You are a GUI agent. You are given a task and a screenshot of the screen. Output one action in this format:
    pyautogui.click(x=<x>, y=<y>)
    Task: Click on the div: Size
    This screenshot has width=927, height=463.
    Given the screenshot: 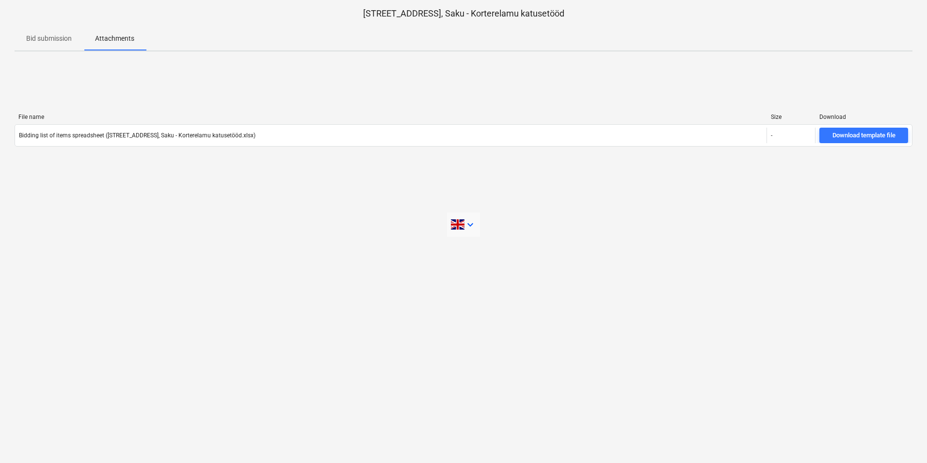 What is the action you would take?
    pyautogui.click(x=792, y=117)
    